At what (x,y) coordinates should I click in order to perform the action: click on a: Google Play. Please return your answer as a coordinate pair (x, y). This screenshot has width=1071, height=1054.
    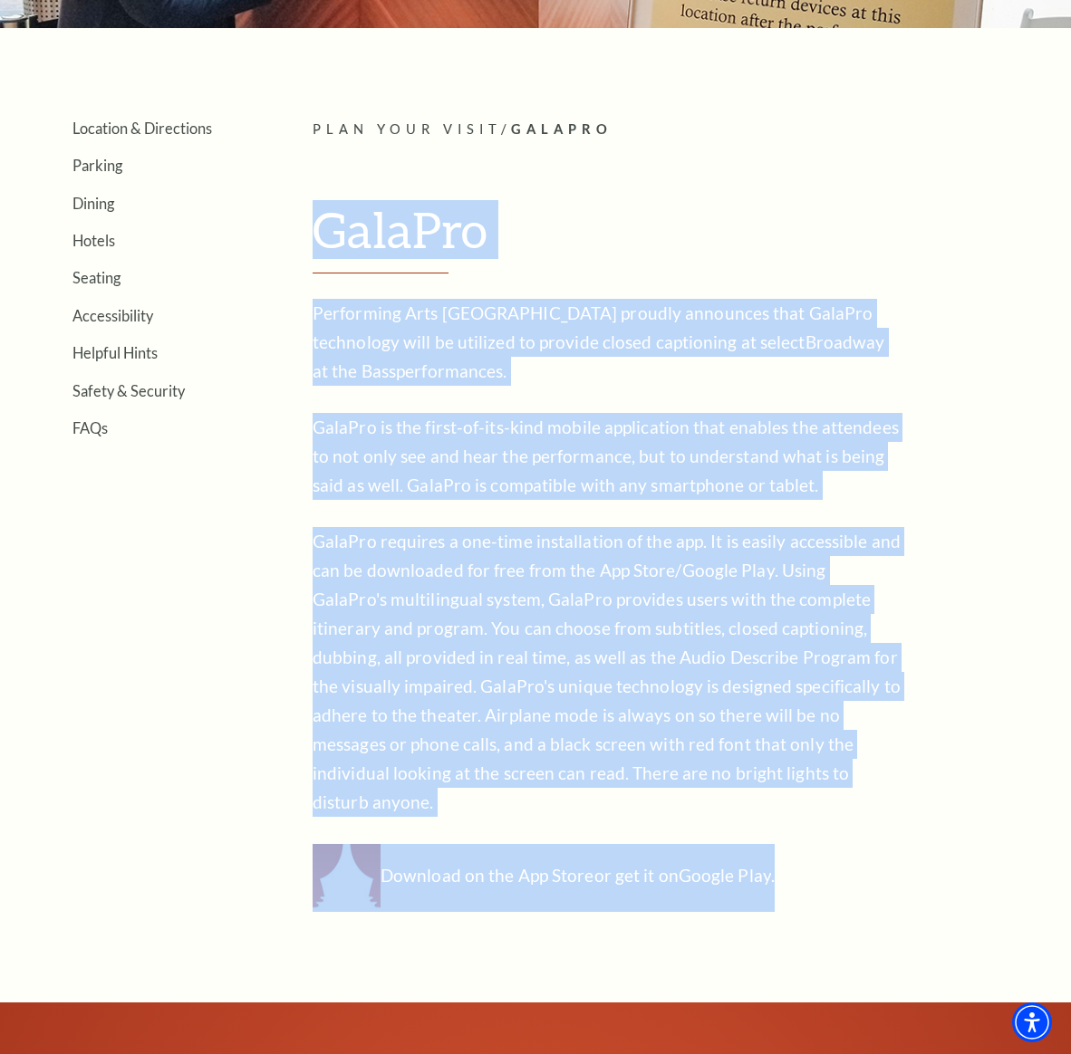
    Looking at the image, I should click on (725, 875).